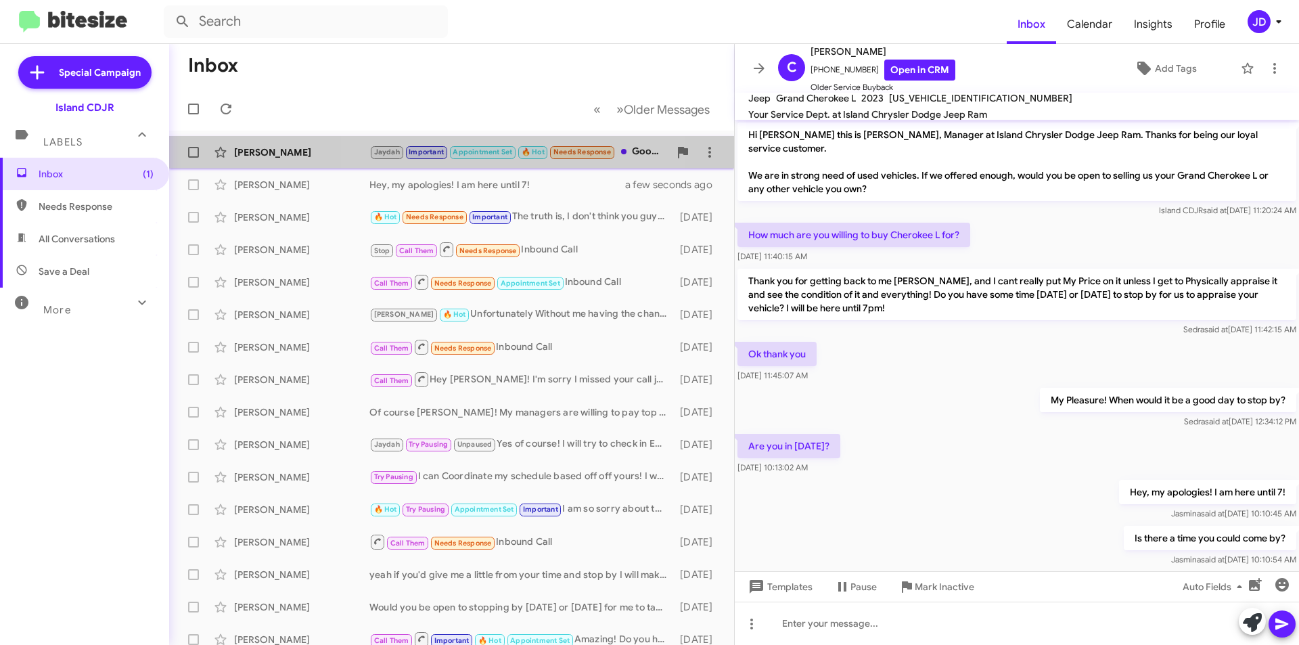 Image resolution: width=1299 pixels, height=645 pixels. I want to click on span: More, so click(57, 310).